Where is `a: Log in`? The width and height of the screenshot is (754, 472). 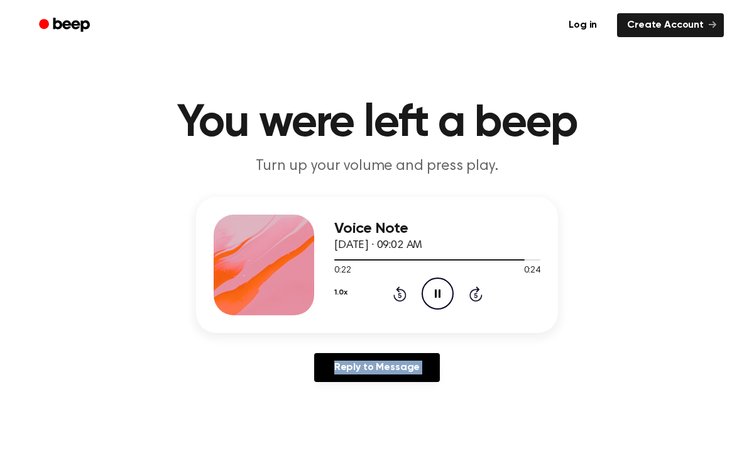
a: Log in is located at coordinates (583, 25).